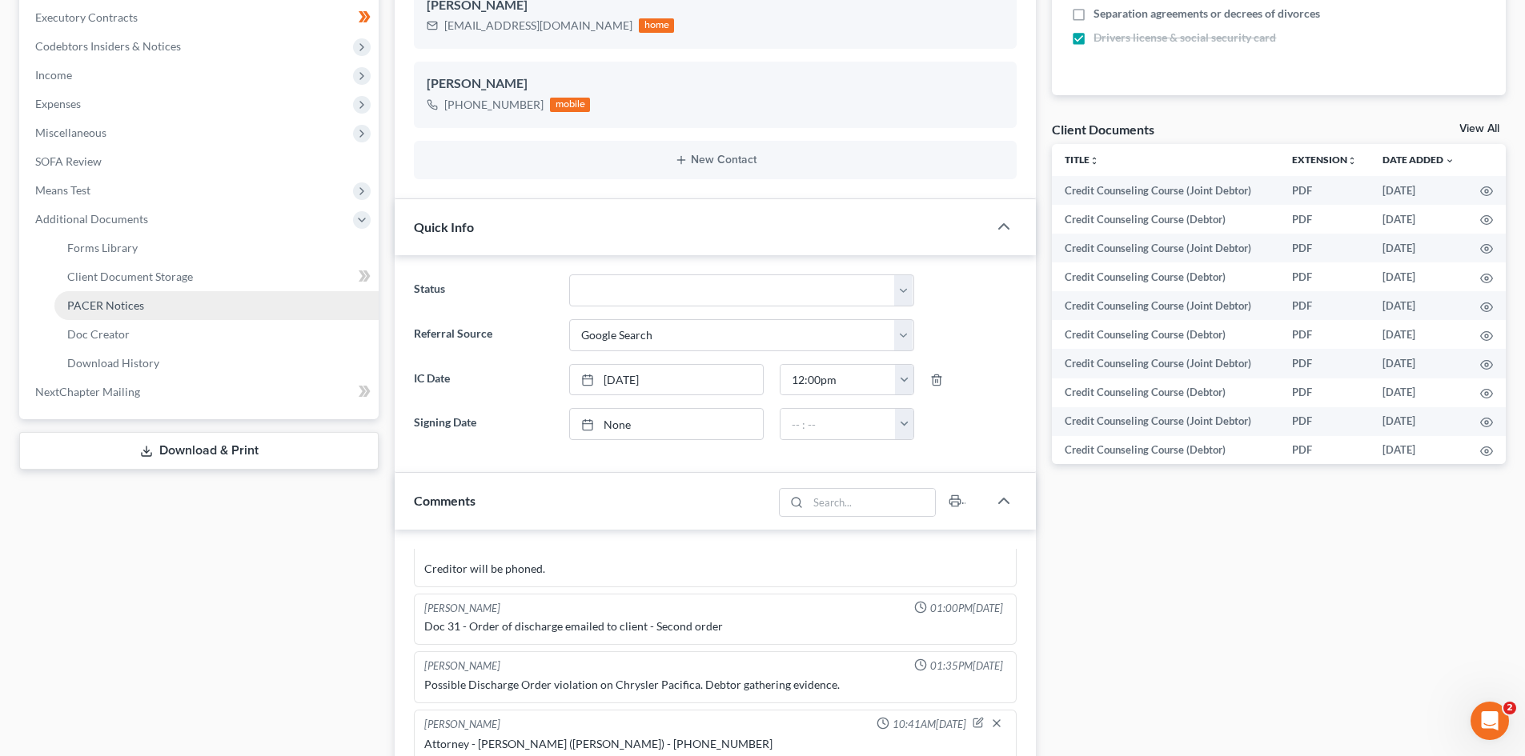  I want to click on span: PACER Notices, so click(106, 305).